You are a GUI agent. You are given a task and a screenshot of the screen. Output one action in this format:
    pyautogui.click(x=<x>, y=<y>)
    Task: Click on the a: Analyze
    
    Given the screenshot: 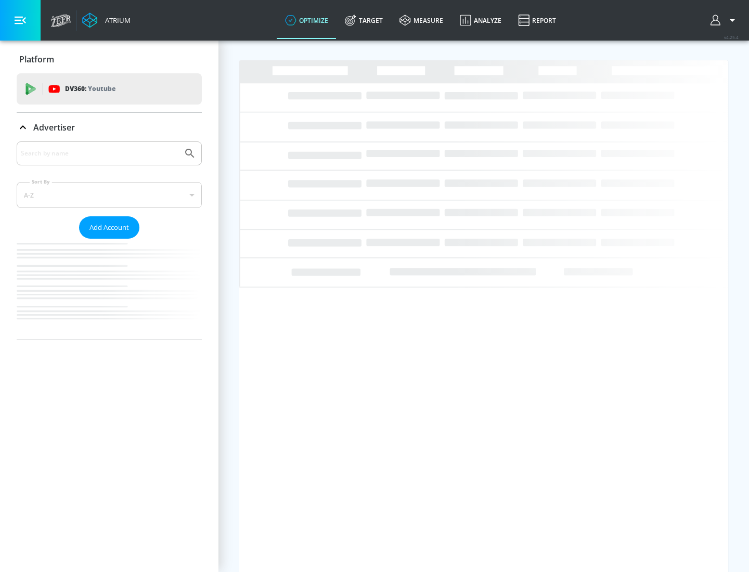 What is the action you would take?
    pyautogui.click(x=480, y=20)
    